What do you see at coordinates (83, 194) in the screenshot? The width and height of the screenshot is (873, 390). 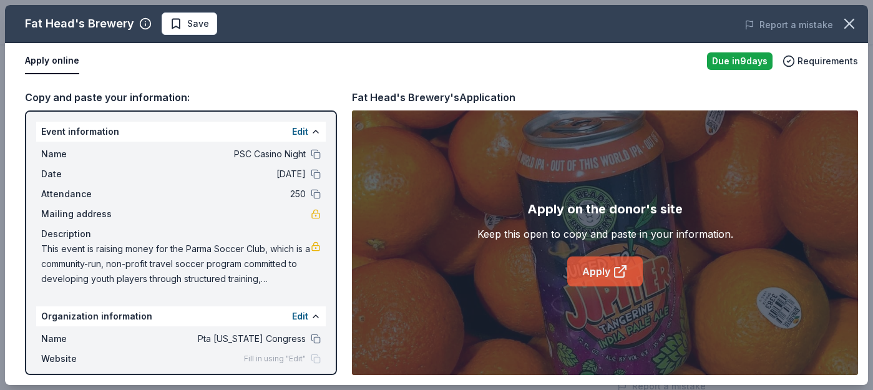 I see `span: Attendance` at bounding box center [83, 194].